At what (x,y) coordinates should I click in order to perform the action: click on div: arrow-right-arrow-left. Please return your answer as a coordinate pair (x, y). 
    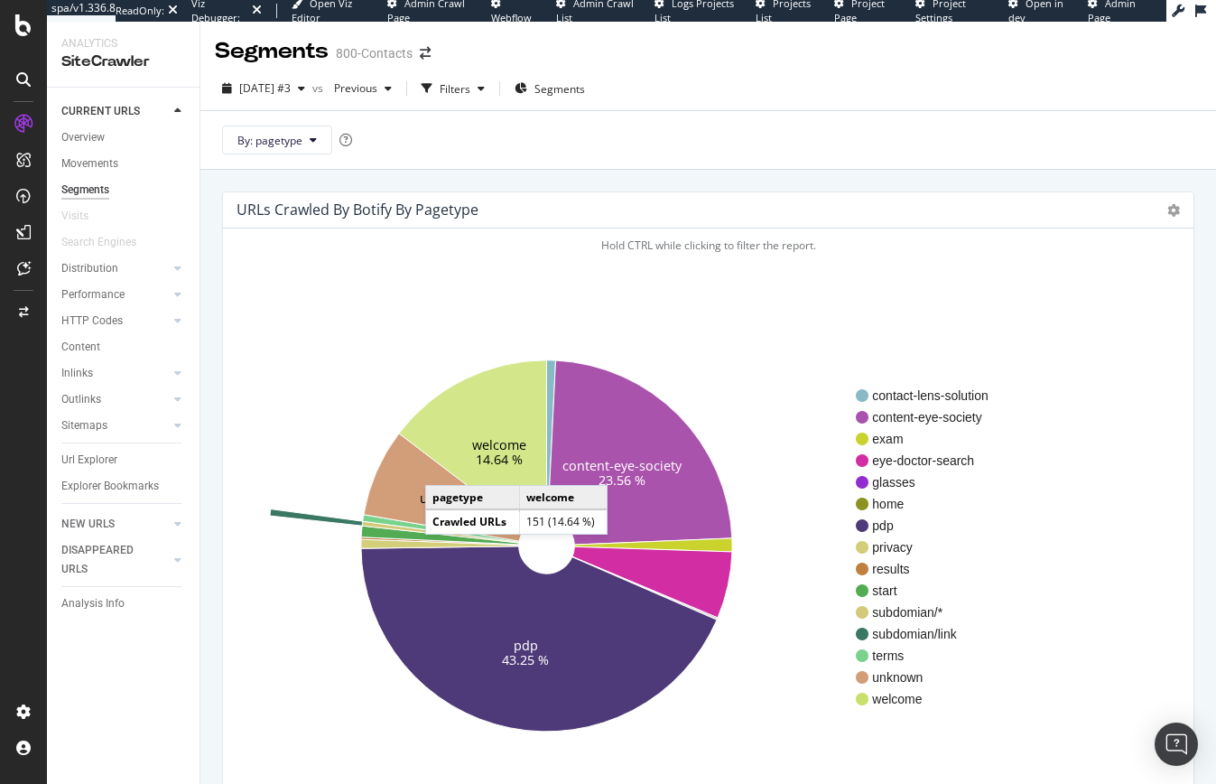
    Looking at the image, I should click on (425, 53).